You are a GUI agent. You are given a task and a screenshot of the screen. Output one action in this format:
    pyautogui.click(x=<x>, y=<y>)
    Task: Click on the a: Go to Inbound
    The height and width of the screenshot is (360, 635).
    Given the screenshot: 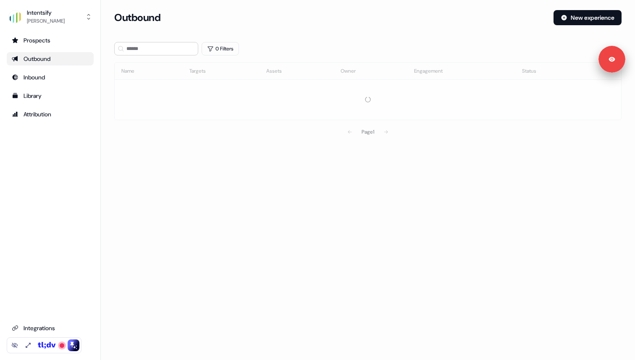 What is the action you would take?
    pyautogui.click(x=50, y=77)
    